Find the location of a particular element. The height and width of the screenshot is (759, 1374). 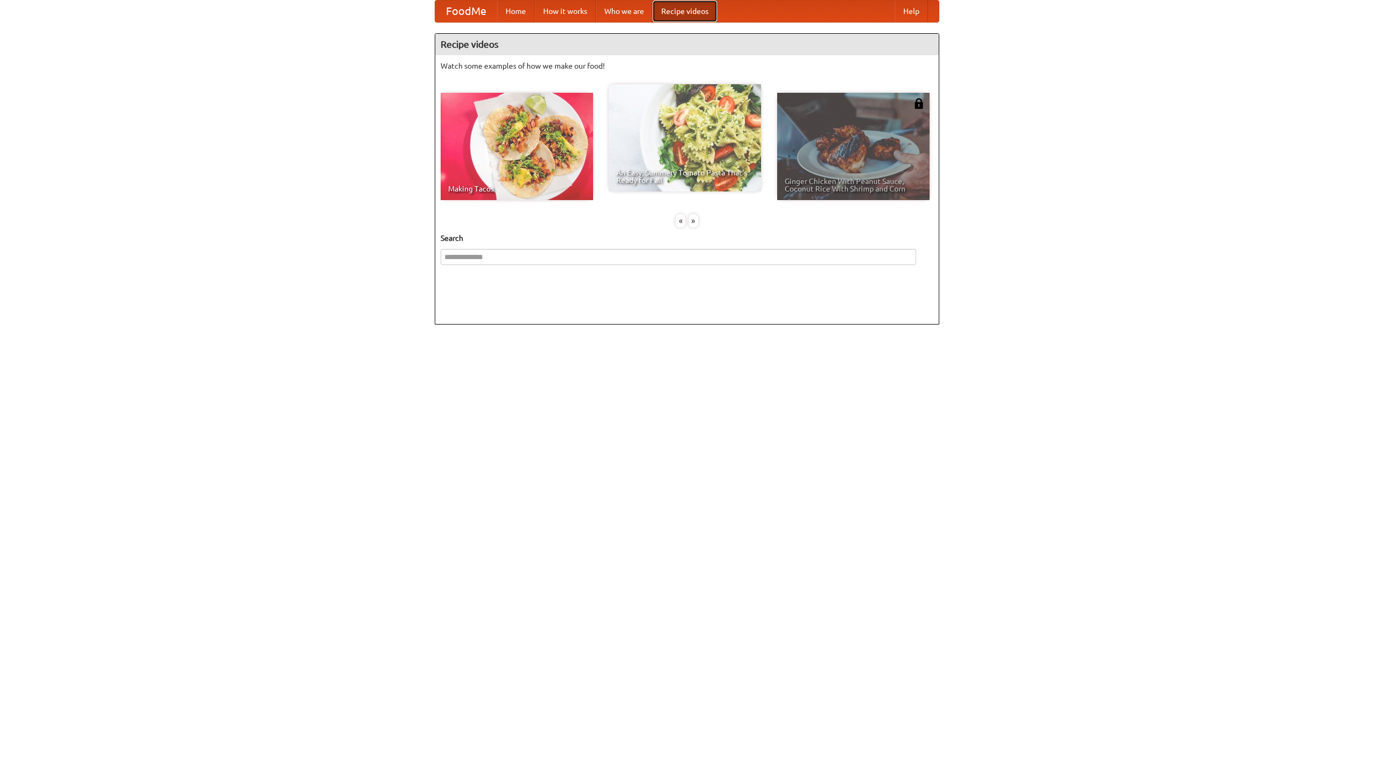

a: Who we are is located at coordinates (624, 11).